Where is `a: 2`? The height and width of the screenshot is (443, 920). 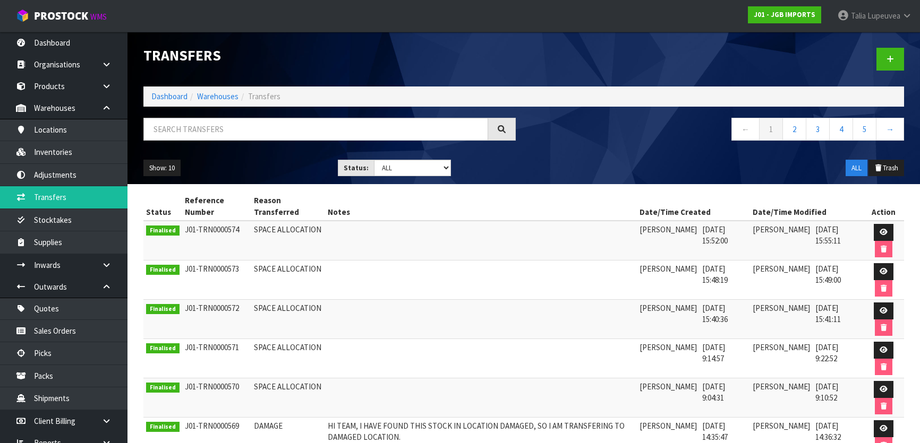
a: 2 is located at coordinates (794, 129).